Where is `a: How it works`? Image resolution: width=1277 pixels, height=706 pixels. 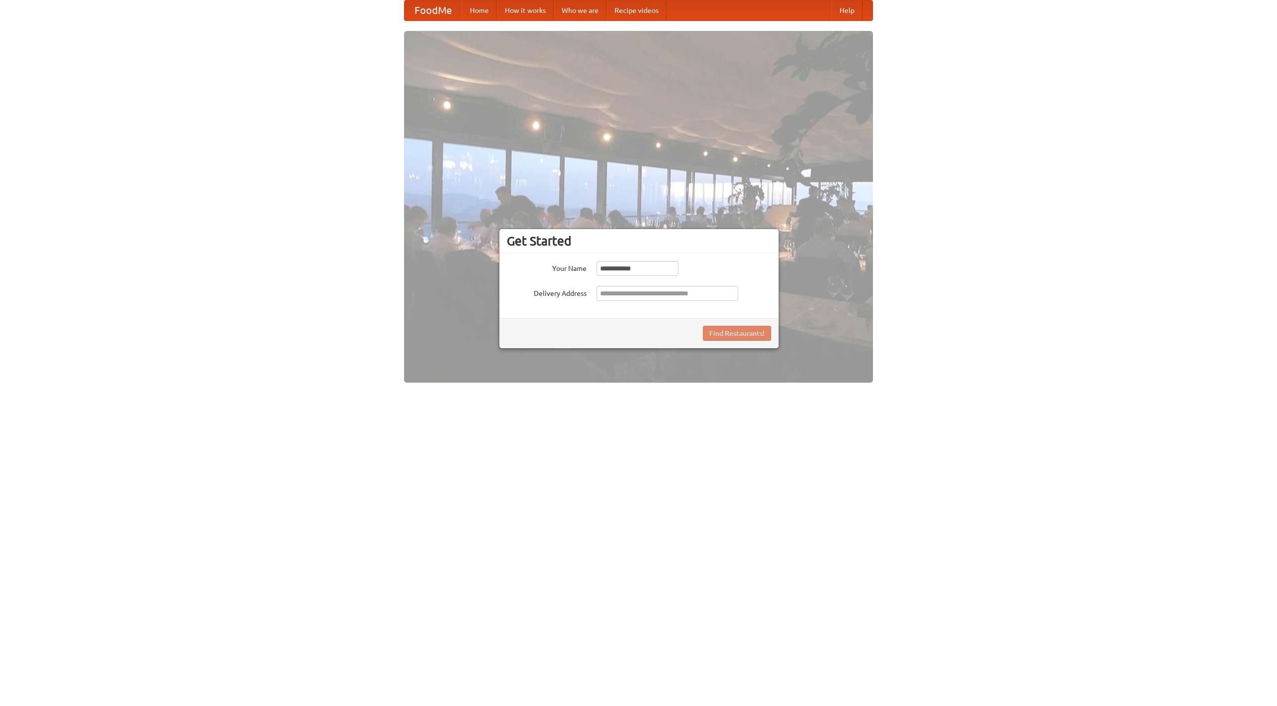 a: How it works is located at coordinates (525, 10).